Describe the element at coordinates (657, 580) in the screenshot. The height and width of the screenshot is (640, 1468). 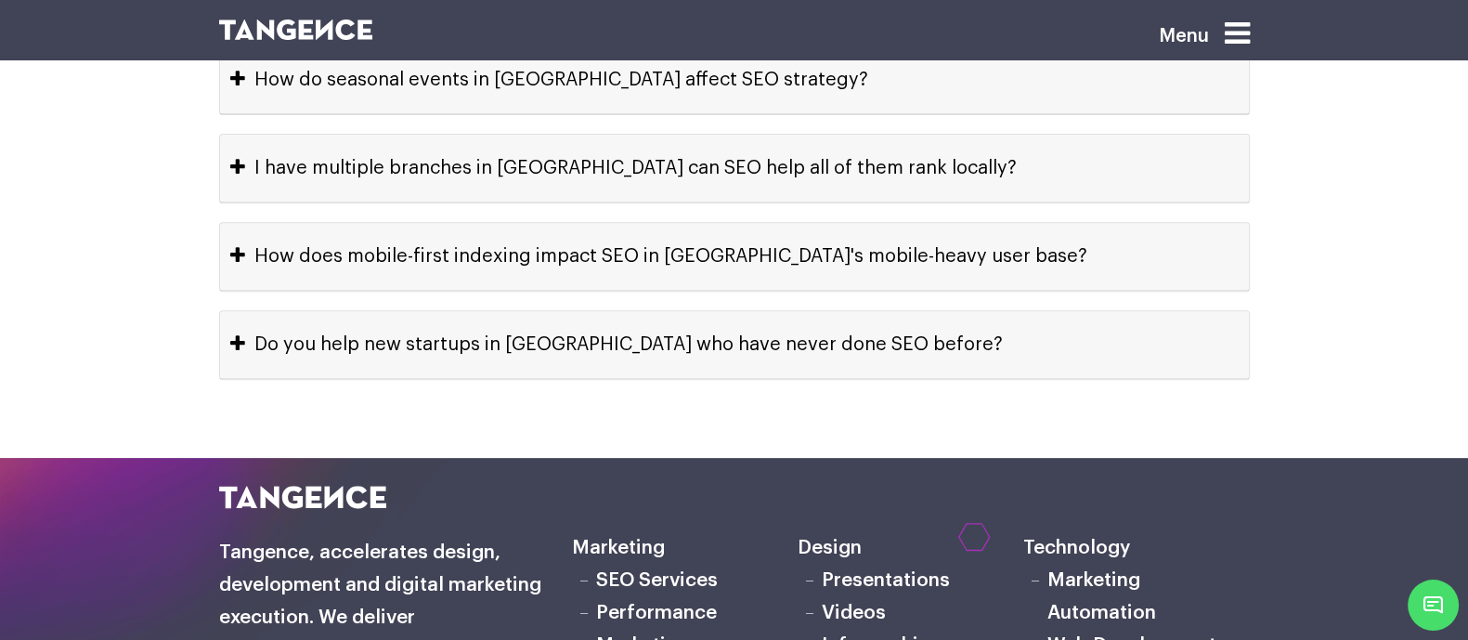
I see `a: SEO Services` at that location.